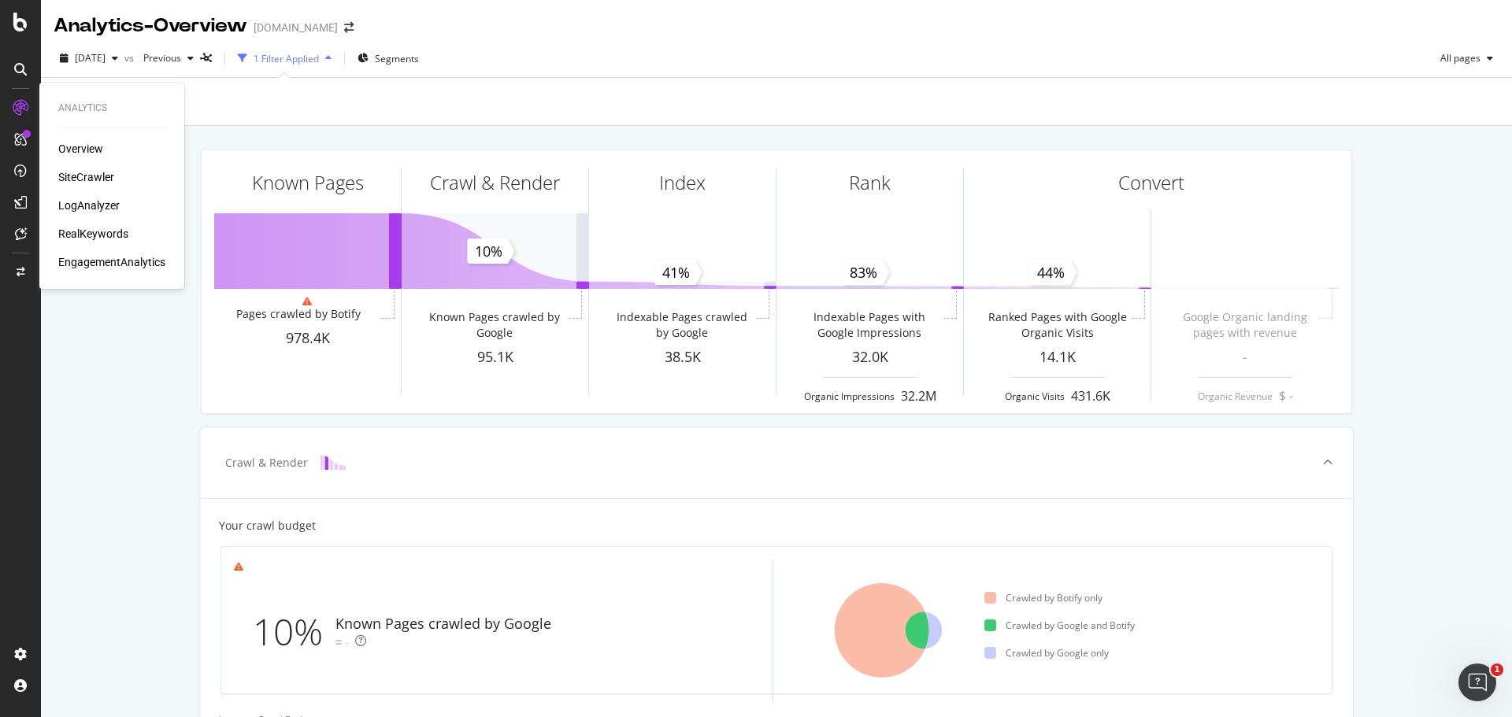 The width and height of the screenshot is (1512, 717). I want to click on div: 32.0K, so click(869, 357).